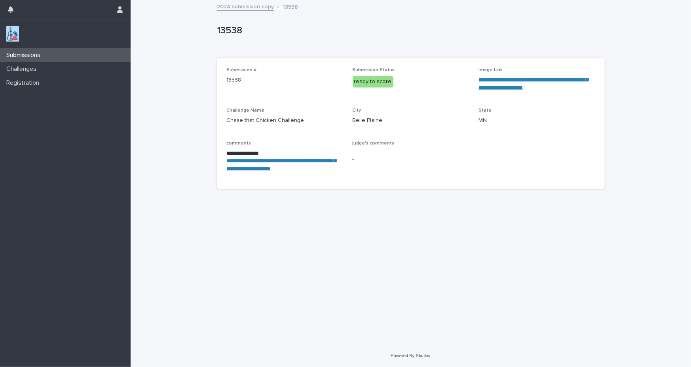 This screenshot has width=691, height=367. I want to click on span: State, so click(484, 110).